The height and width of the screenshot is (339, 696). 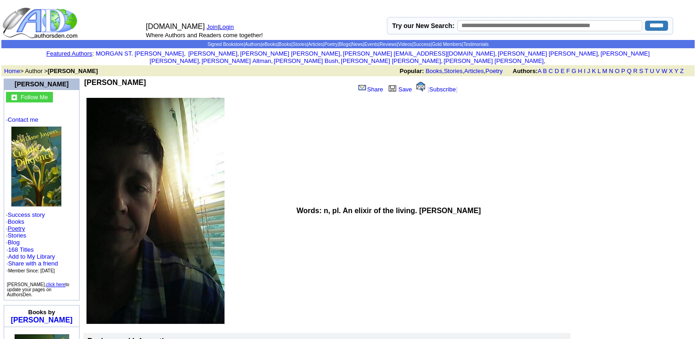 What do you see at coordinates (41, 23) in the screenshot?
I see `img: logo_ad.gif` at bounding box center [41, 23].